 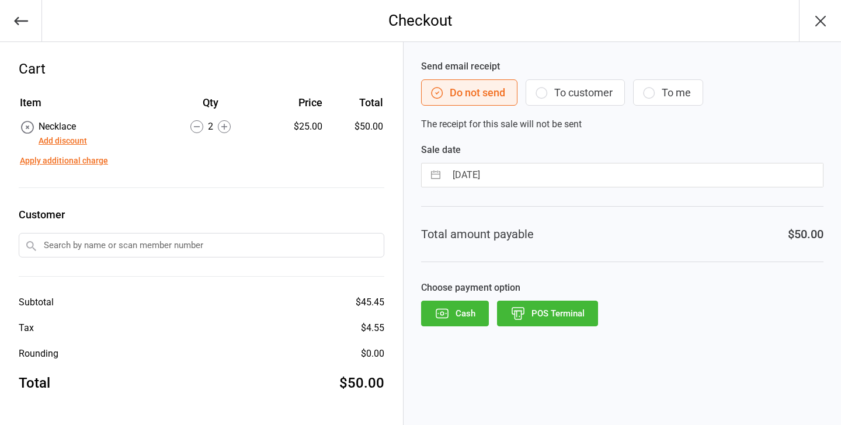 What do you see at coordinates (57, 126) in the screenshot?
I see `span: Necklace` at bounding box center [57, 126].